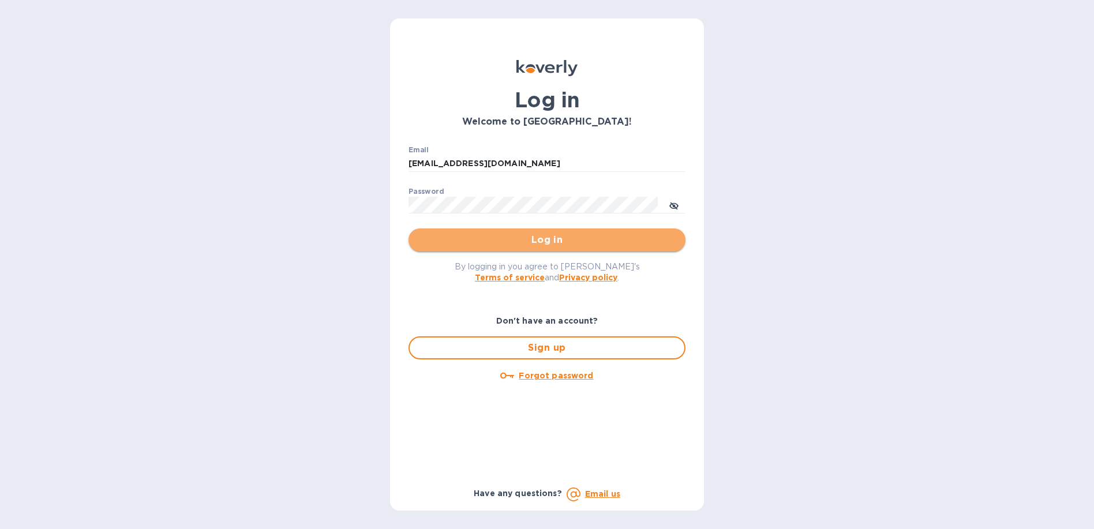  Describe the element at coordinates (547, 321) in the screenshot. I see `b: Don't have an account?` at that location.